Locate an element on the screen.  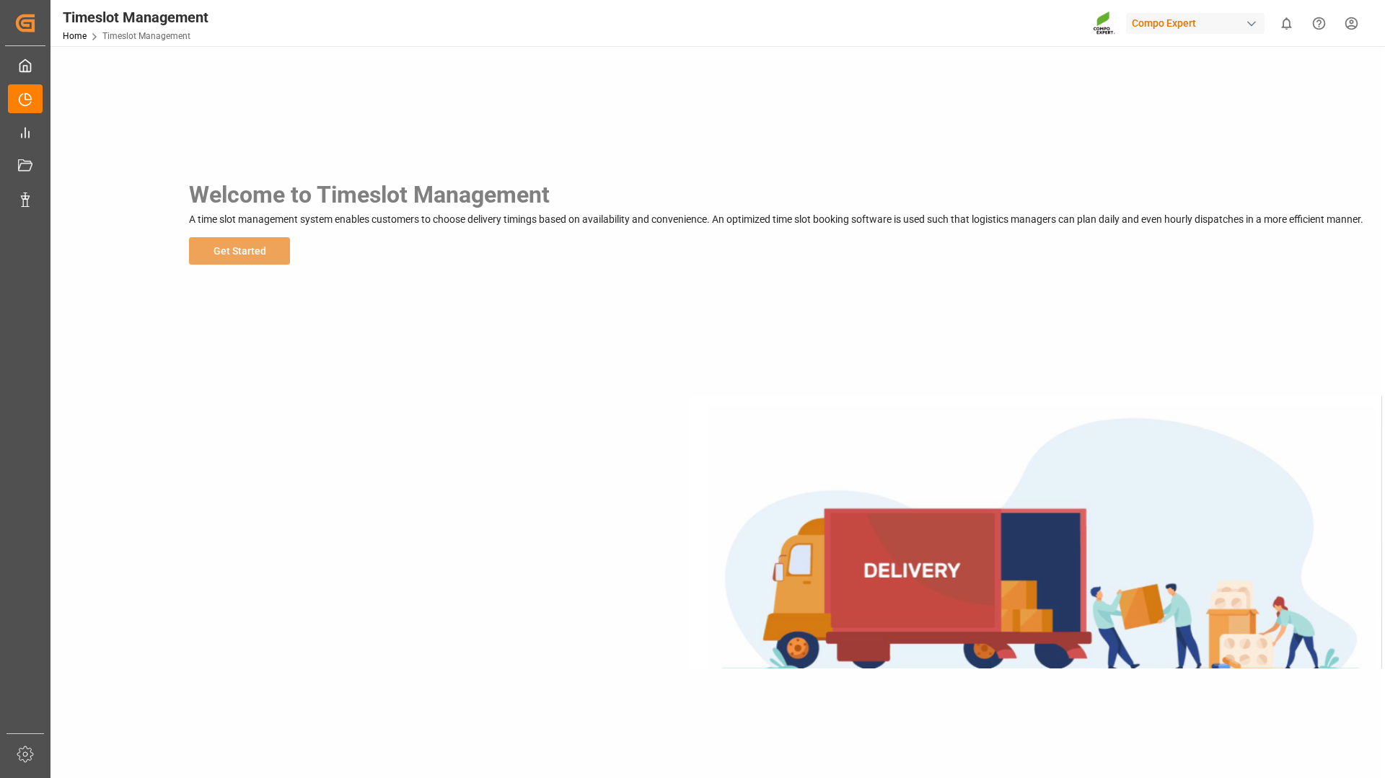
a: Home is located at coordinates (74, 36).